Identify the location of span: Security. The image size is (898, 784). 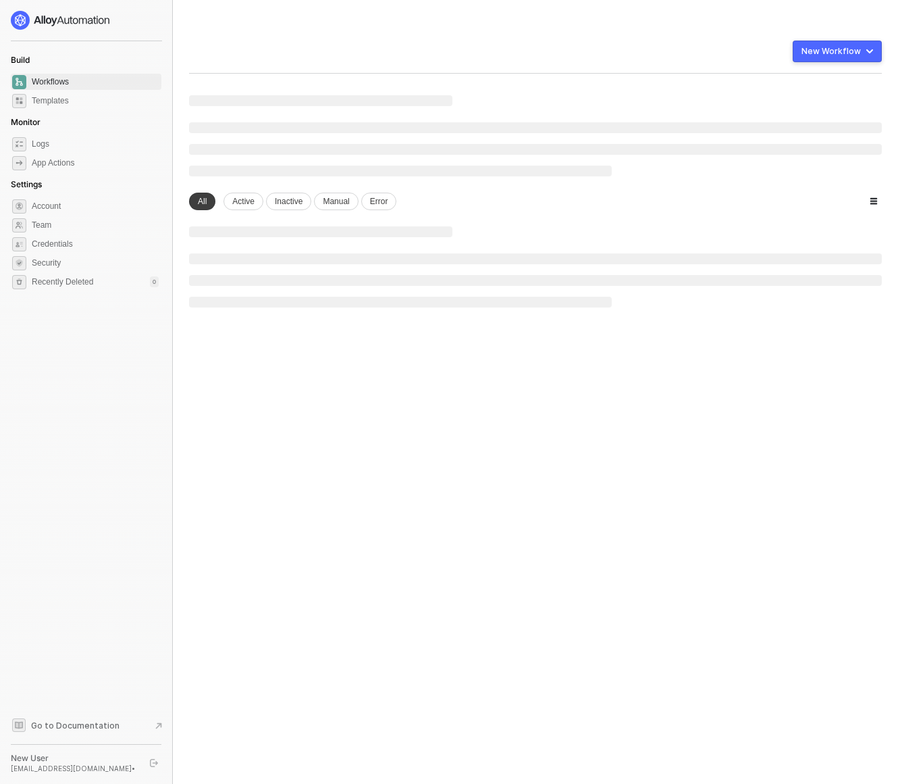
(95, 263).